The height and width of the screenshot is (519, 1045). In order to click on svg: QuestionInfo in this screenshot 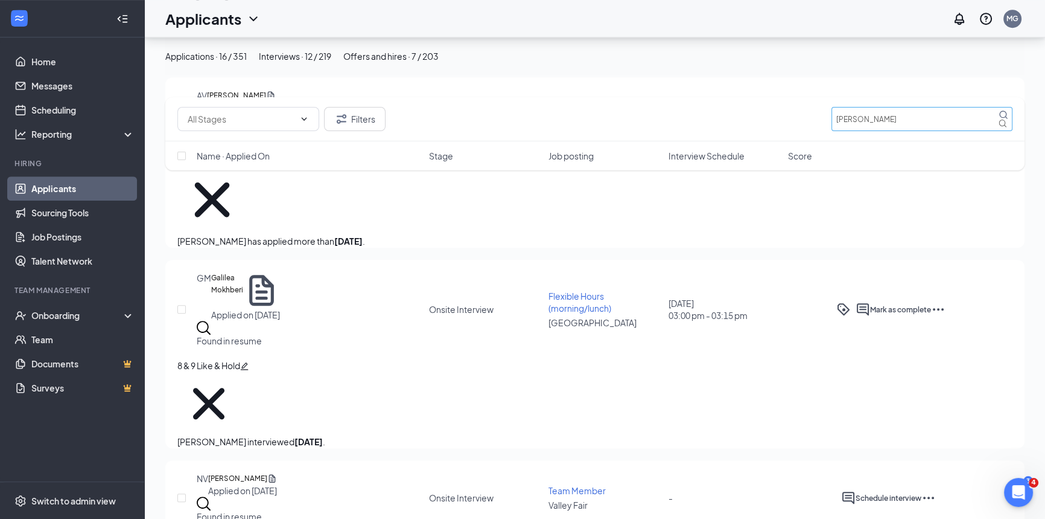, I will do `click(986, 19)`.